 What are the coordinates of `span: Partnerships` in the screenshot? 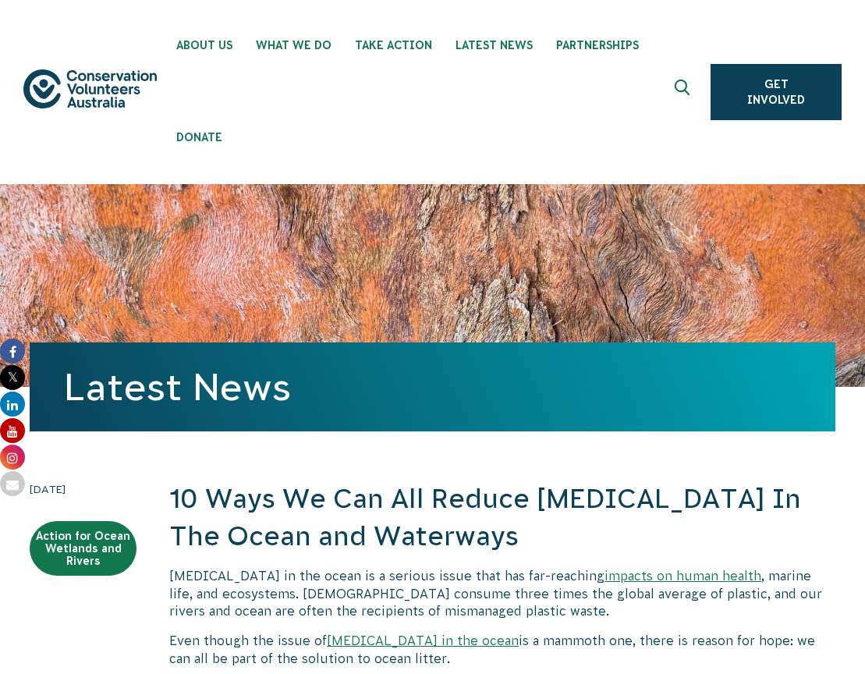 It's located at (598, 45).